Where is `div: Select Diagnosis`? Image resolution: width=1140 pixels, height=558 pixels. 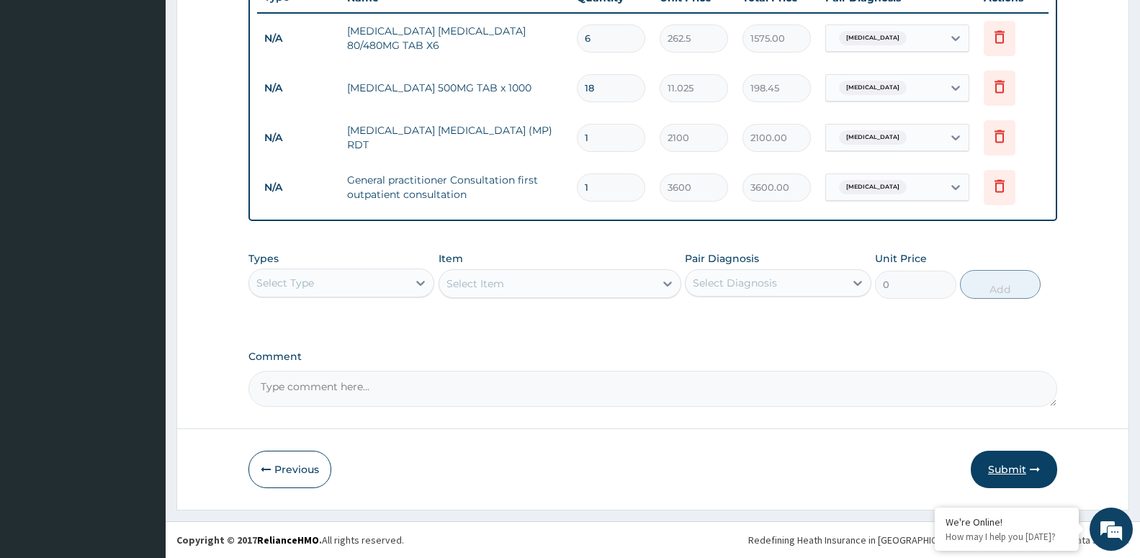
div: Select Diagnosis is located at coordinates (734, 283).